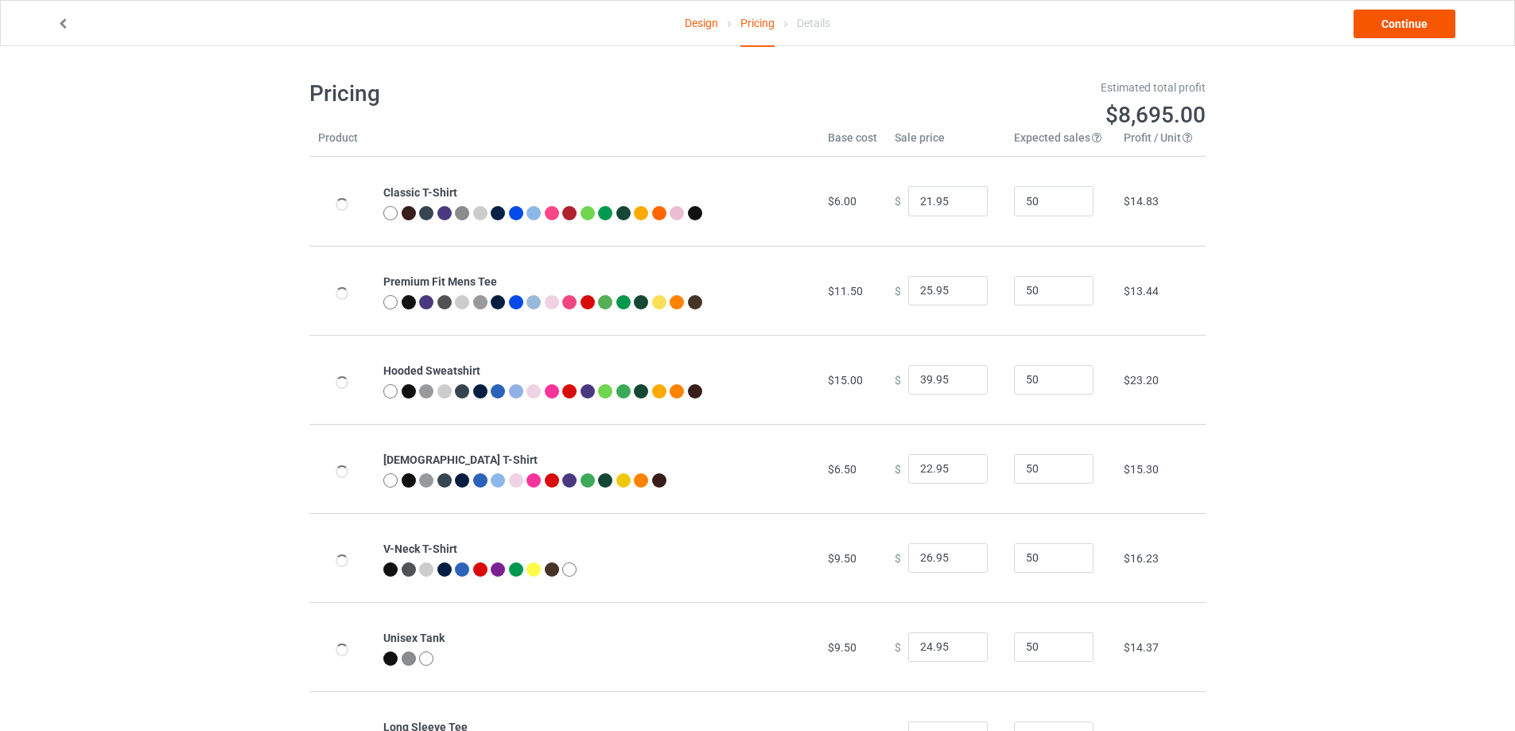  Describe the element at coordinates (432, 371) in the screenshot. I see `b: Hooded Sweatshirt` at that location.